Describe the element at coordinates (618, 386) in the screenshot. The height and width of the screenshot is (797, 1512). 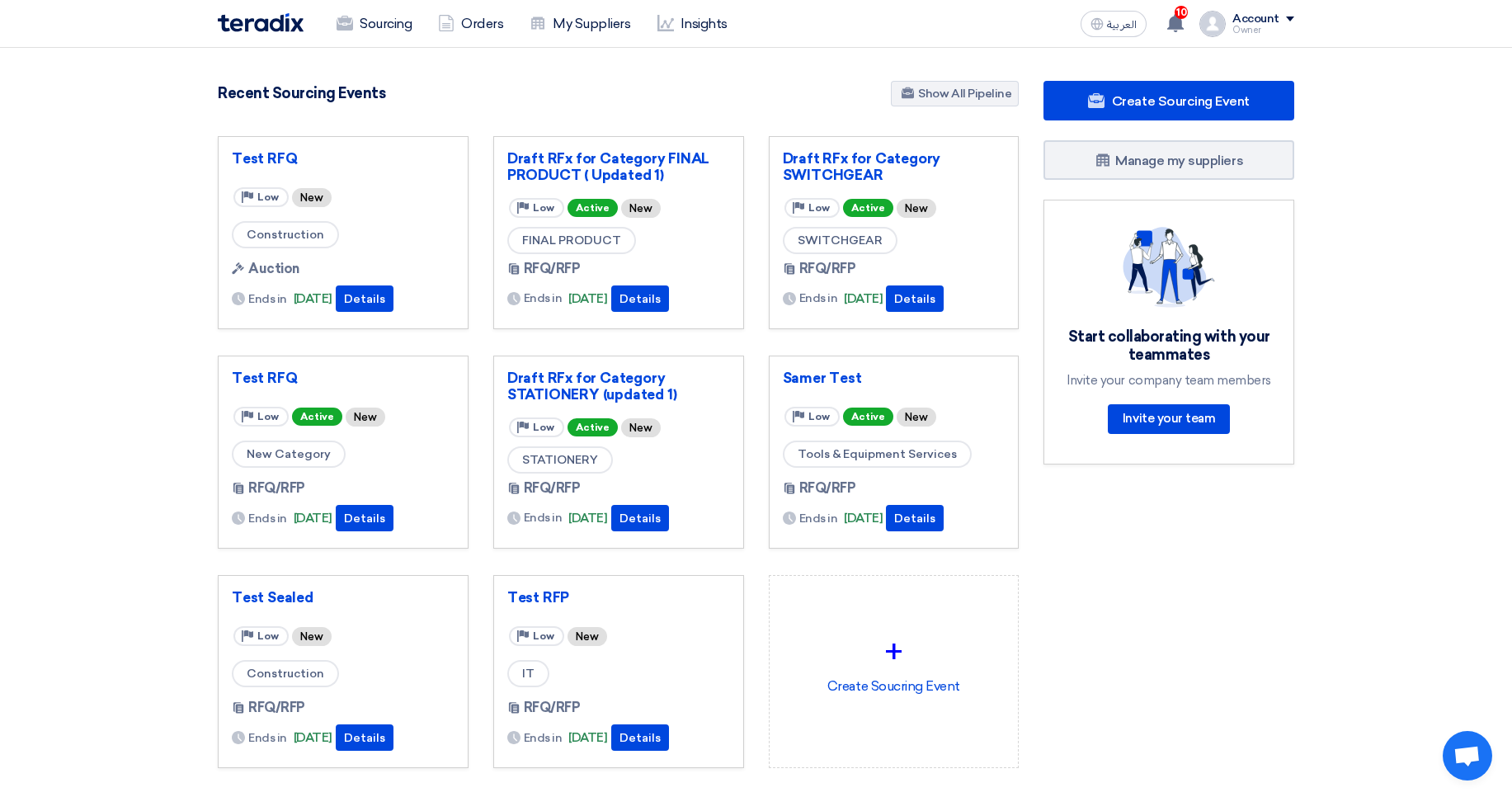
I see `a: Draft RFx for Category STATIONERY (updated 1)` at that location.